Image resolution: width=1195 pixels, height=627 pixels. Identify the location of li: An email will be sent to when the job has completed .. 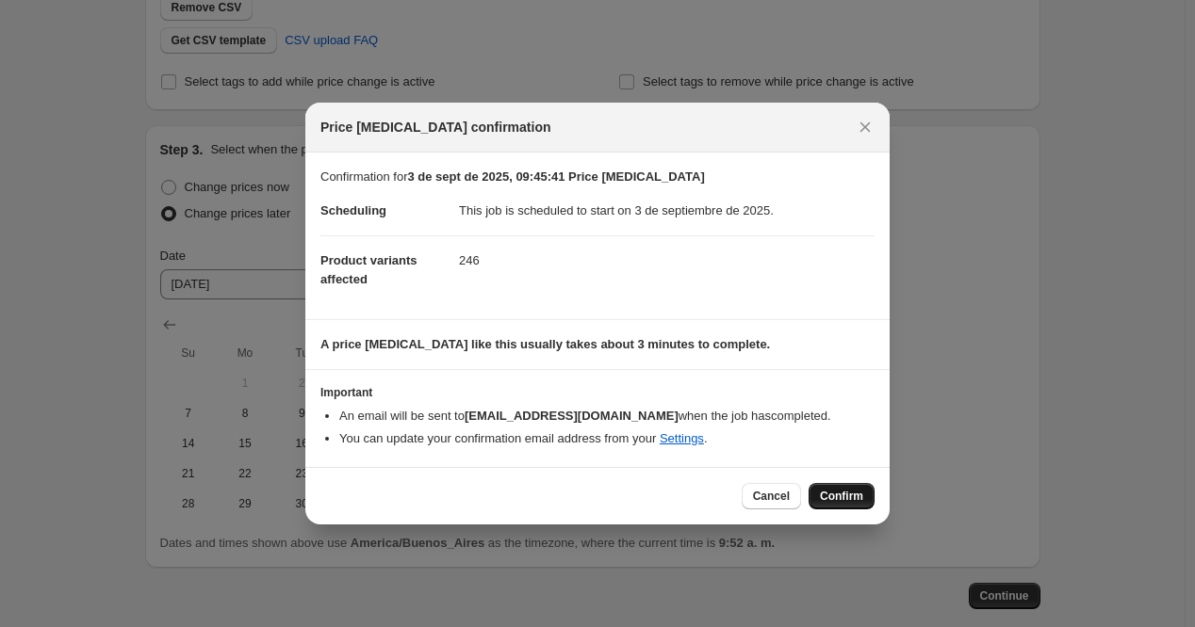
(607, 416).